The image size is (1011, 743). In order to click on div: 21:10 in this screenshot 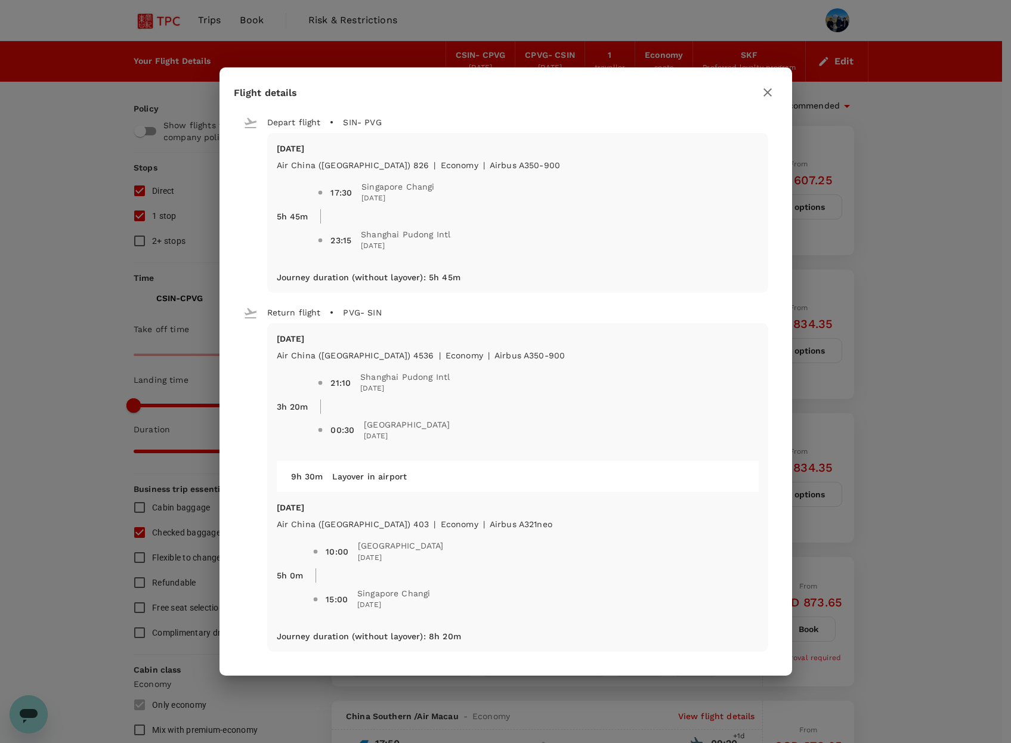, I will do `click(341, 383)`.